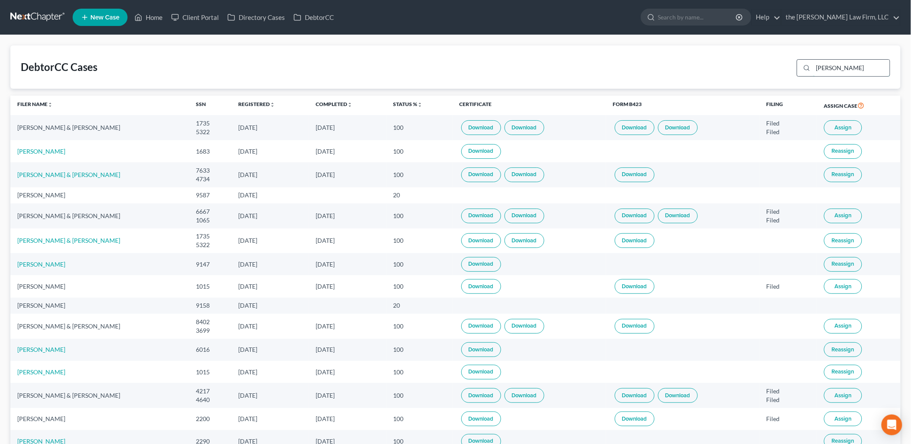  I want to click on a: Status %unfold_more, so click(408, 104).